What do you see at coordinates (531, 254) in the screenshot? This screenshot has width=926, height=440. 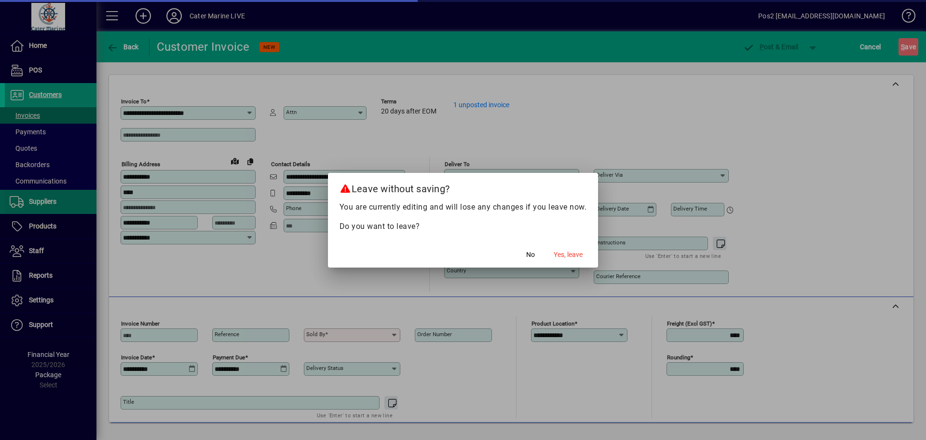 I see `span: No` at bounding box center [531, 254].